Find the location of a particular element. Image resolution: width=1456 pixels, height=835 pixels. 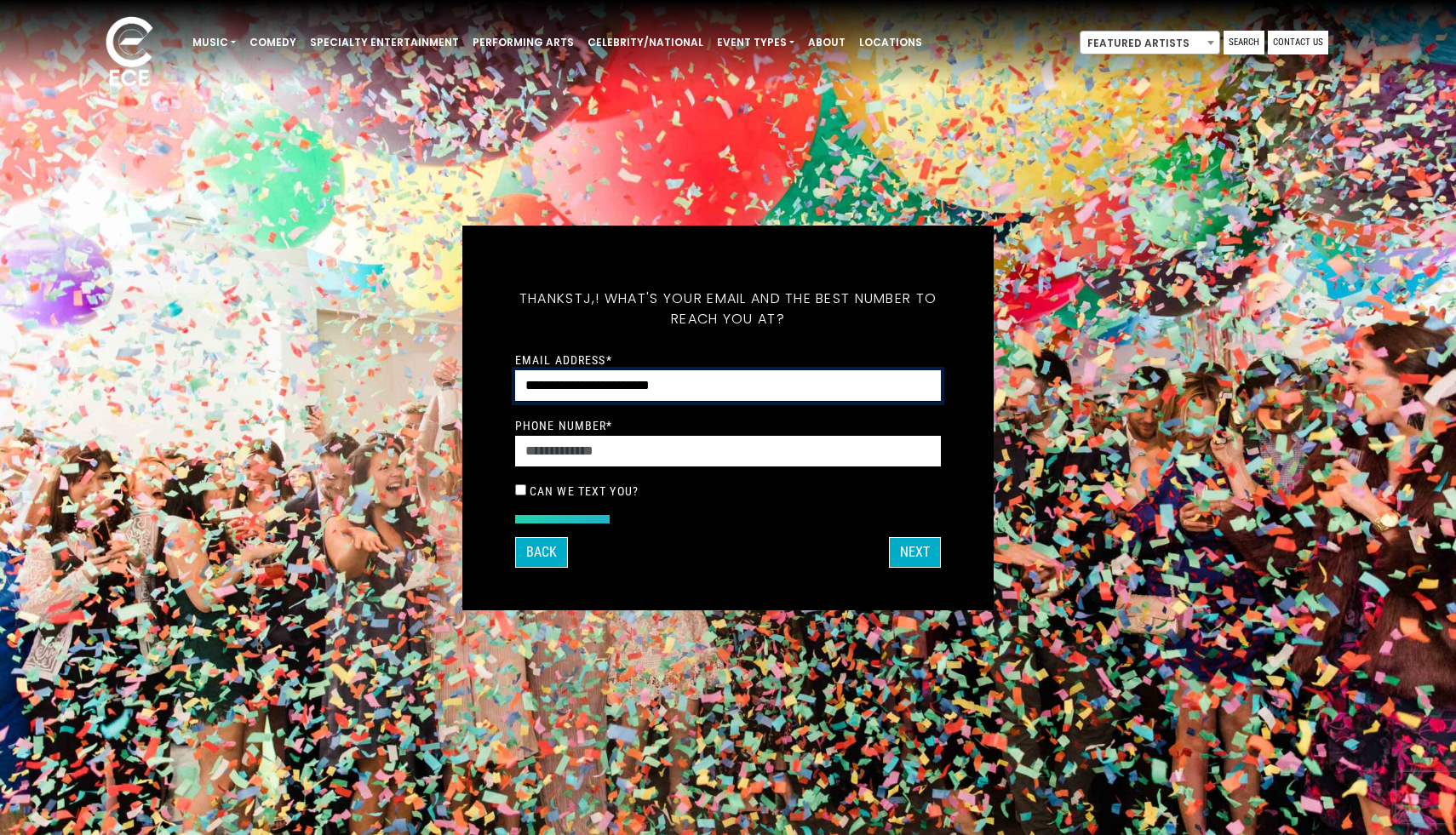

label: Can we text you? is located at coordinates (584, 491).